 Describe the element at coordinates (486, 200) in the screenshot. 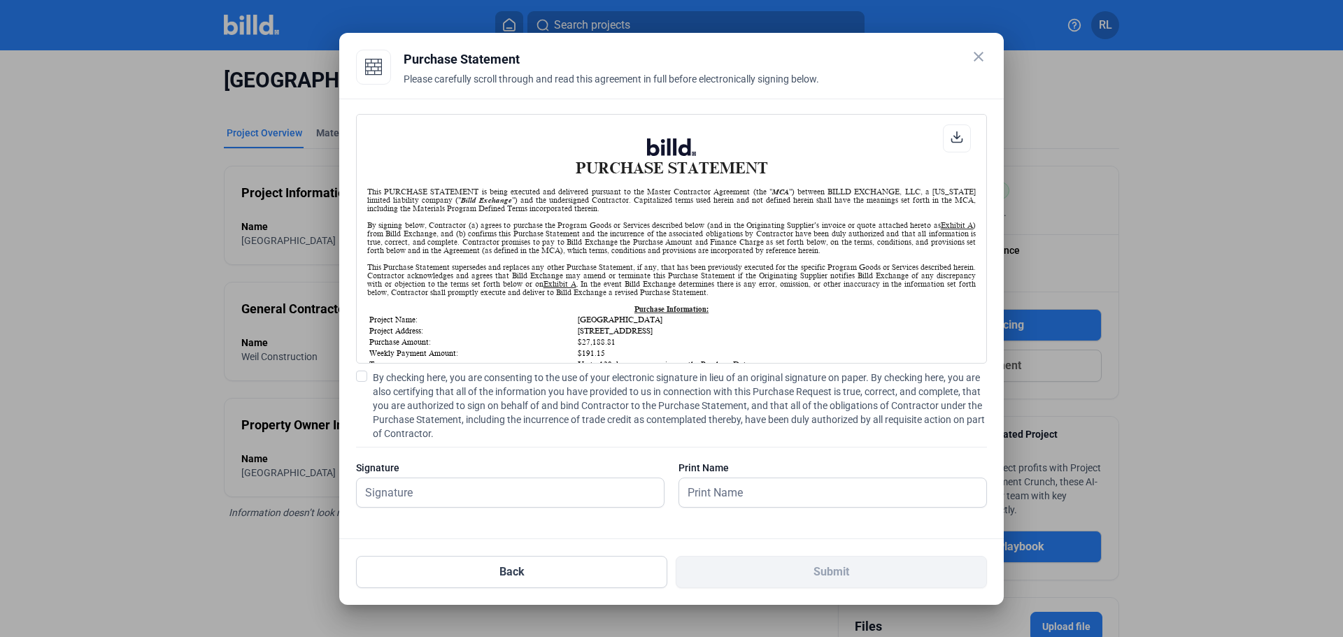

I see `i: Billd Exchange` at that location.